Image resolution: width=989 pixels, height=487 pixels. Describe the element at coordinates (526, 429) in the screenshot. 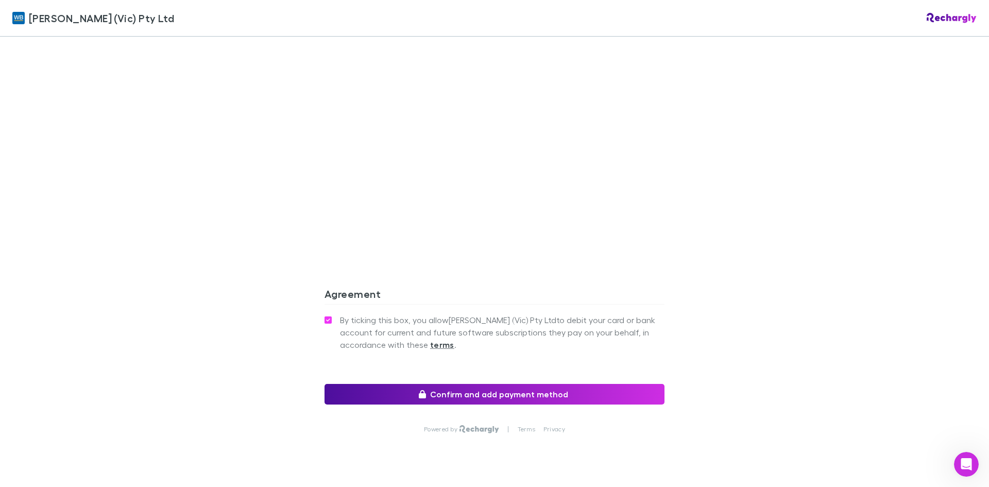

I see `a: Terms` at that location.